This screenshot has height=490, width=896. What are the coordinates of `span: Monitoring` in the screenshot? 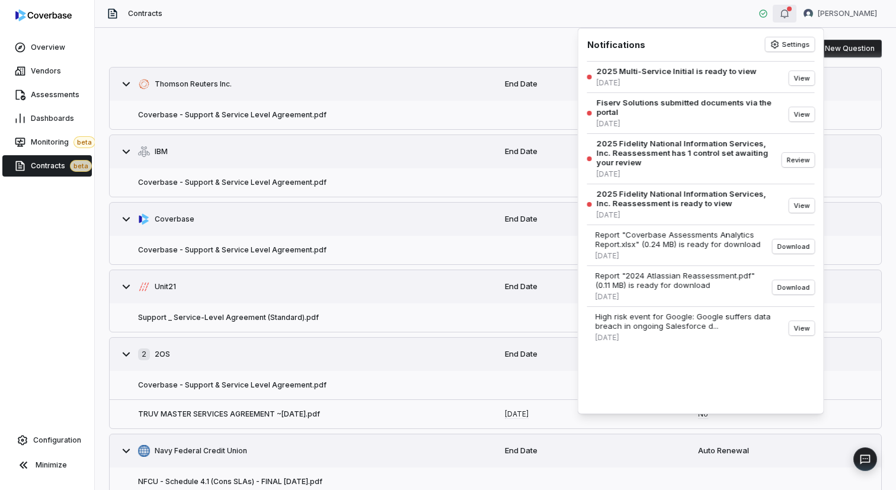 It's located at (63, 142).